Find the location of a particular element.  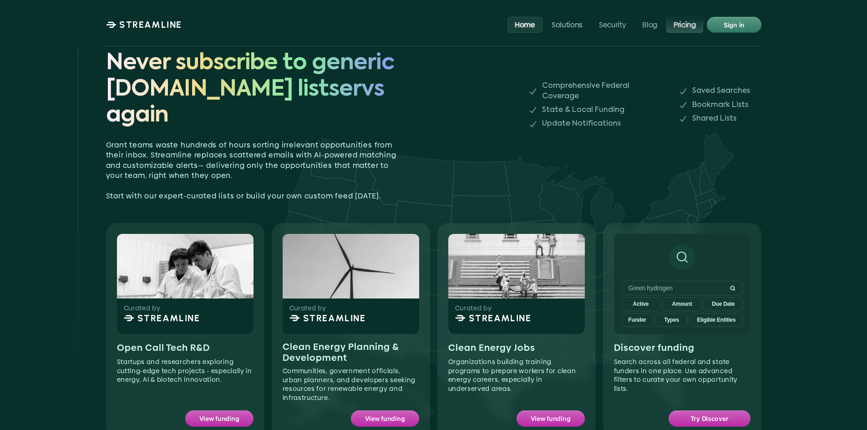

p: Update Notifications is located at coordinates (603, 124).